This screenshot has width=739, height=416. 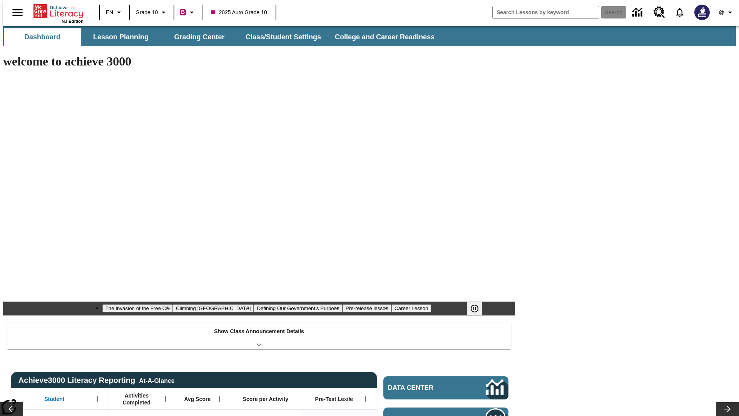 What do you see at coordinates (475, 308) in the screenshot?
I see `button: Pause` at bounding box center [475, 308].